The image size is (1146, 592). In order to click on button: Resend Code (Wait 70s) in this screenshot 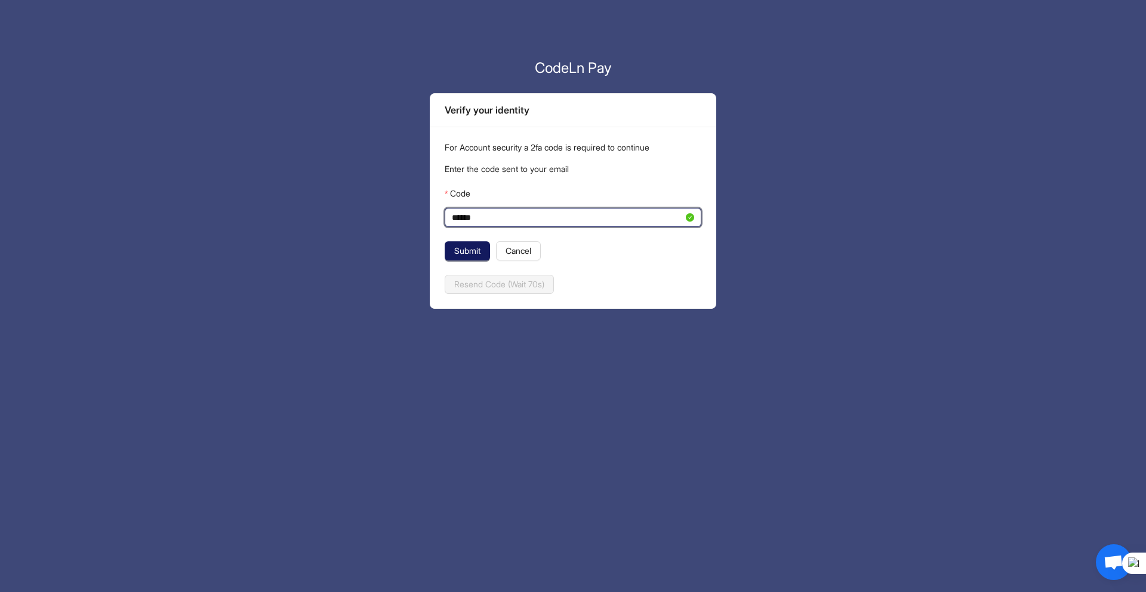, I will do `click(499, 284)`.